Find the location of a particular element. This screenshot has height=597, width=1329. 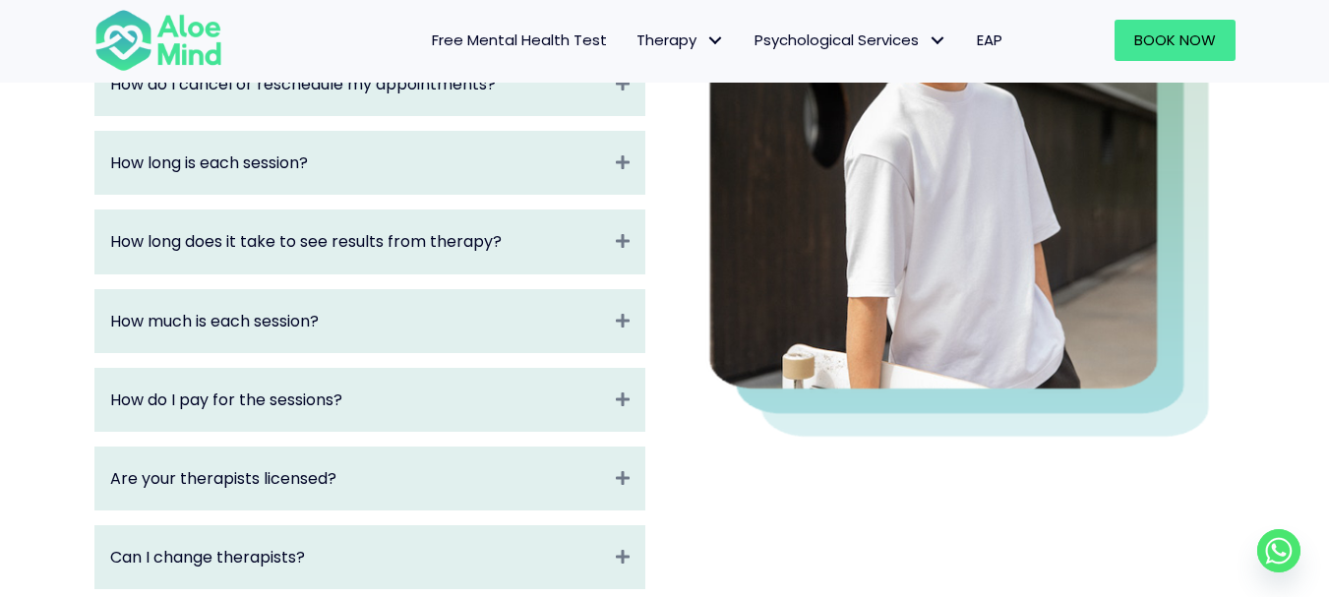

span: Psychological Services is located at coordinates (851, 39).